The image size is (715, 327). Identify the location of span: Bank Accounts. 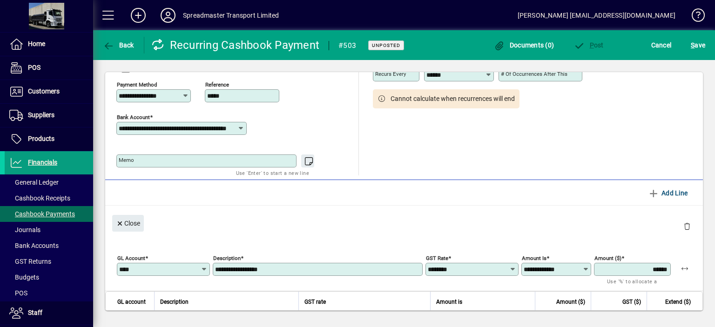
(34, 246).